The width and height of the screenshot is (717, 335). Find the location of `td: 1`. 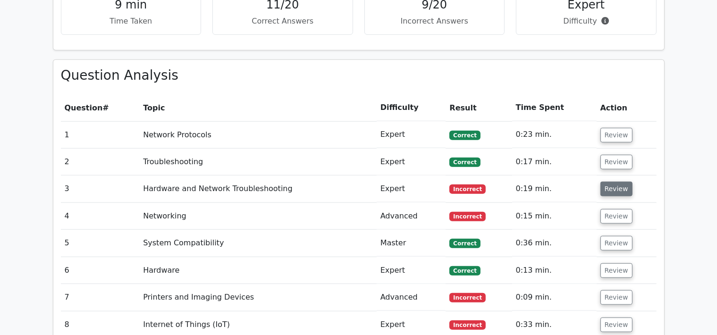

td: 1 is located at coordinates (100, 134).